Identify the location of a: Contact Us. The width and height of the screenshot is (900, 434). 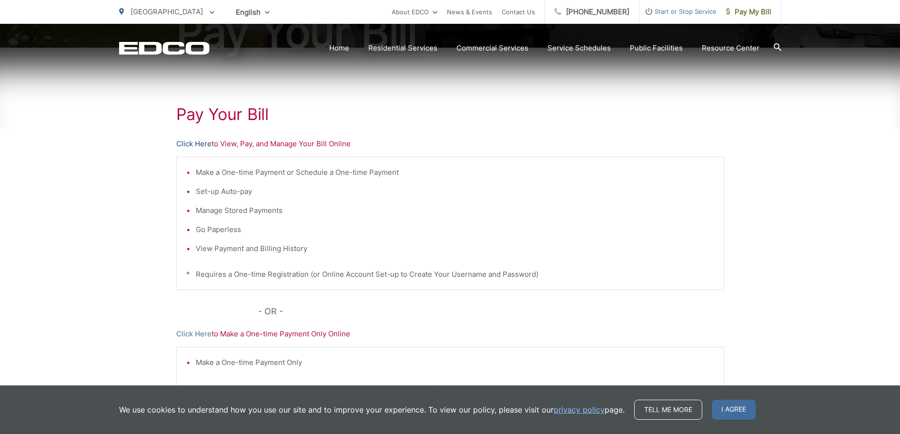
(519, 12).